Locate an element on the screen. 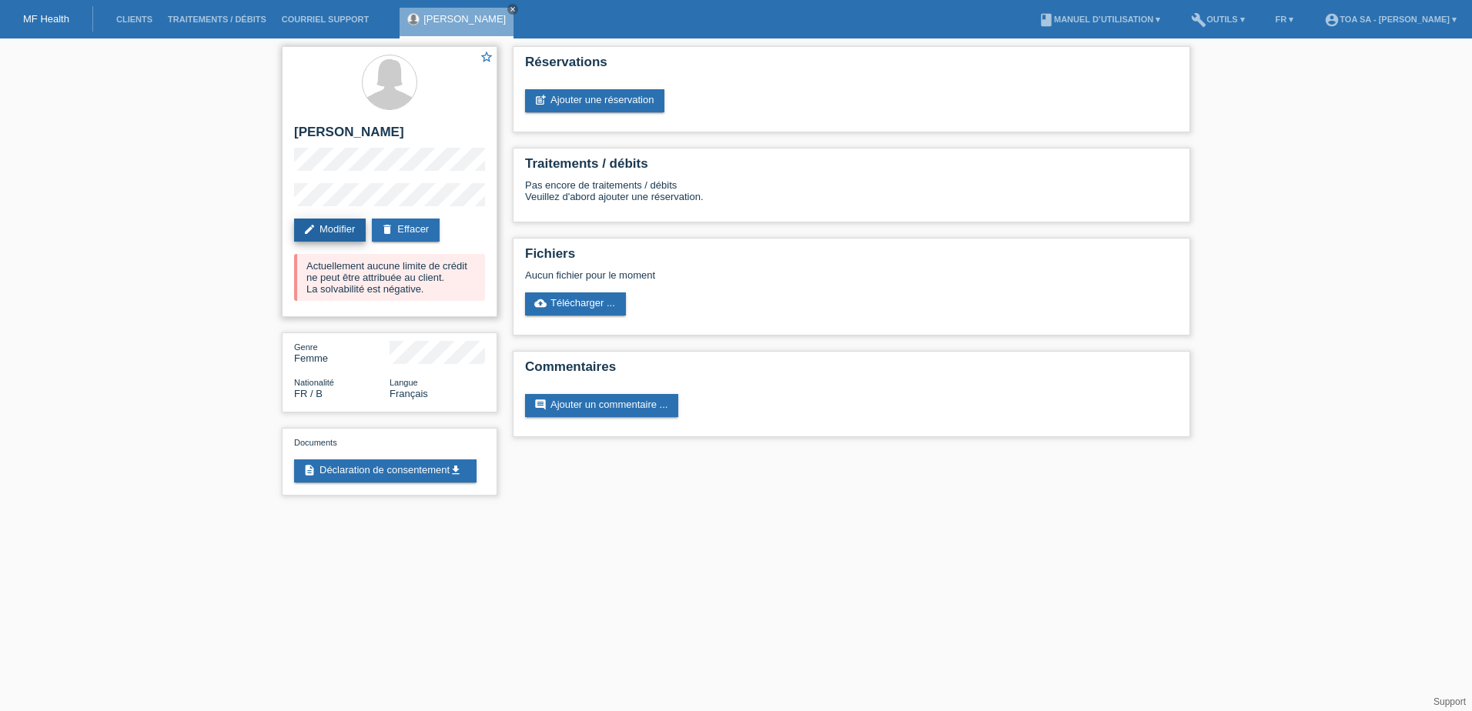  div: Aucun fichier pour le moment is located at coordinates (760, 275).